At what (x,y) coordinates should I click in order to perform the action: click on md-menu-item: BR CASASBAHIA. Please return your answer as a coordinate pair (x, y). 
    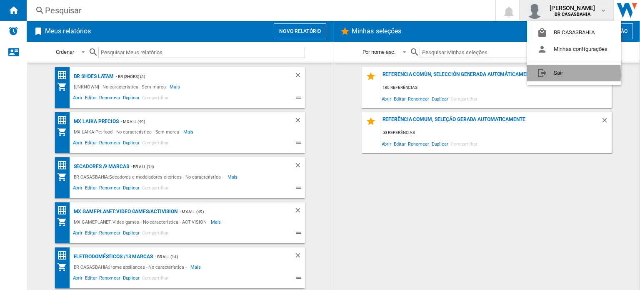
    Looking at the image, I should click on (575, 33).